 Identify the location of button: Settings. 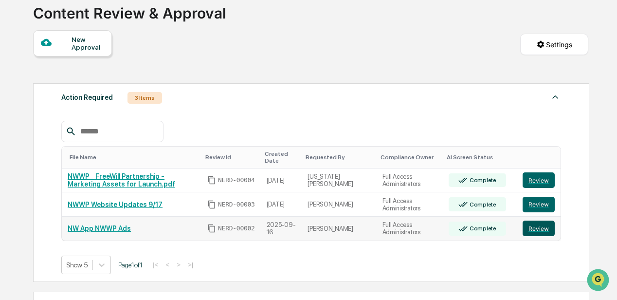
(555, 44).